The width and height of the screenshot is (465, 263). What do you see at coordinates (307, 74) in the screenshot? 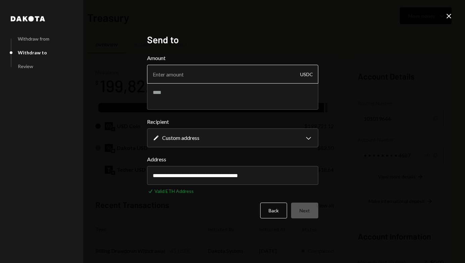
I see `div: USDC` at bounding box center [307, 74].